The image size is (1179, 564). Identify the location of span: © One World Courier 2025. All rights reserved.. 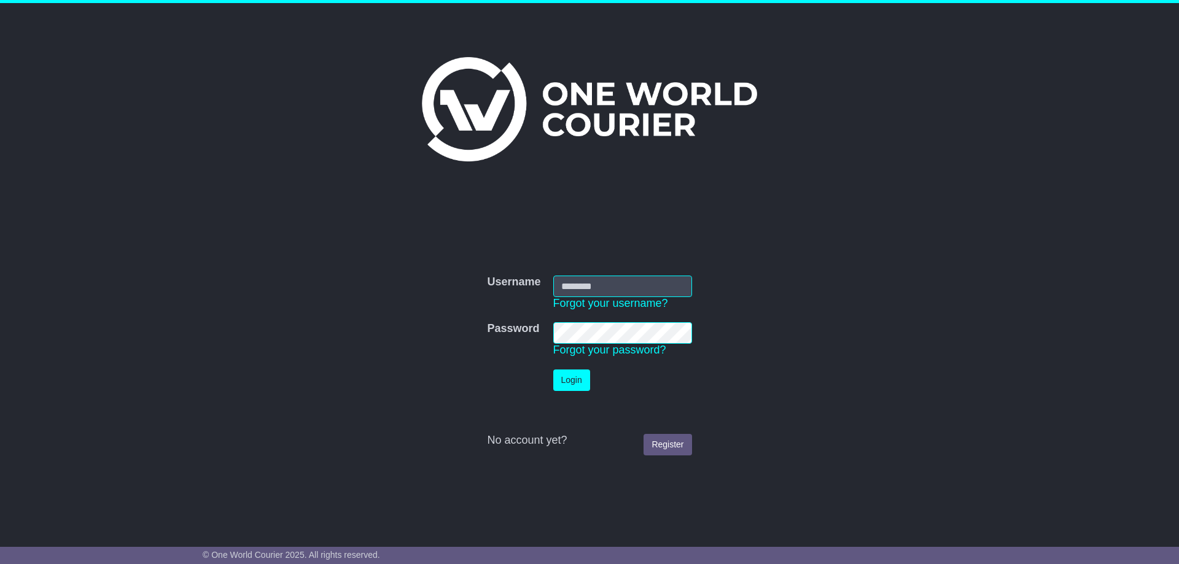
(291, 555).